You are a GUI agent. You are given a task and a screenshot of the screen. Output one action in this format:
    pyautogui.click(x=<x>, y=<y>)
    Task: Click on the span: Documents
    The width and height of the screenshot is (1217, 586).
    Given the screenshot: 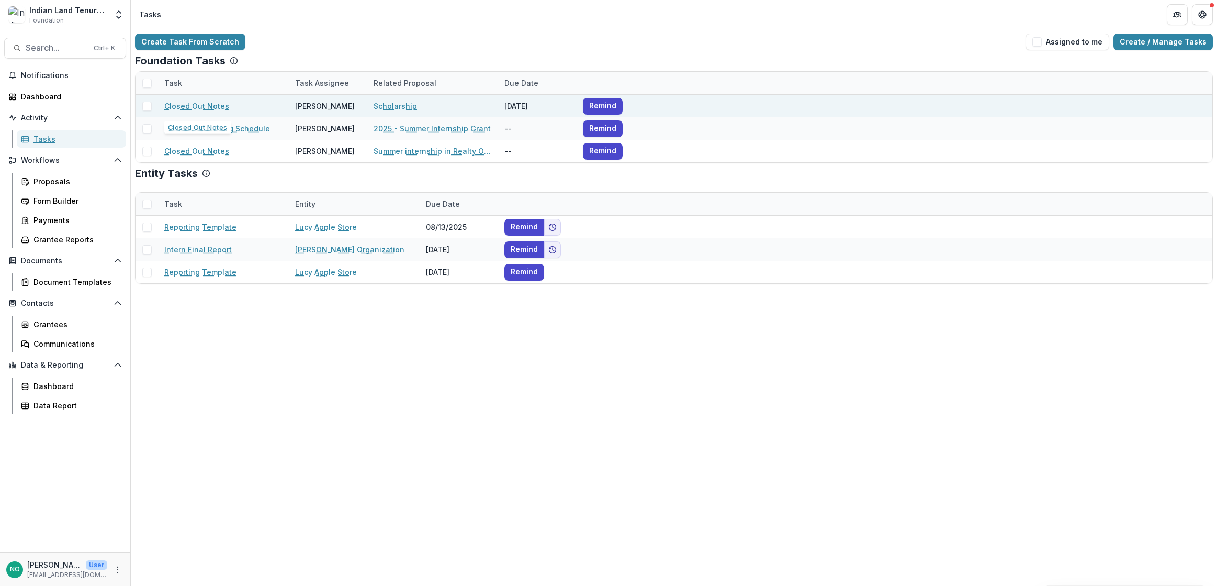 What is the action you would take?
    pyautogui.click(x=65, y=261)
    